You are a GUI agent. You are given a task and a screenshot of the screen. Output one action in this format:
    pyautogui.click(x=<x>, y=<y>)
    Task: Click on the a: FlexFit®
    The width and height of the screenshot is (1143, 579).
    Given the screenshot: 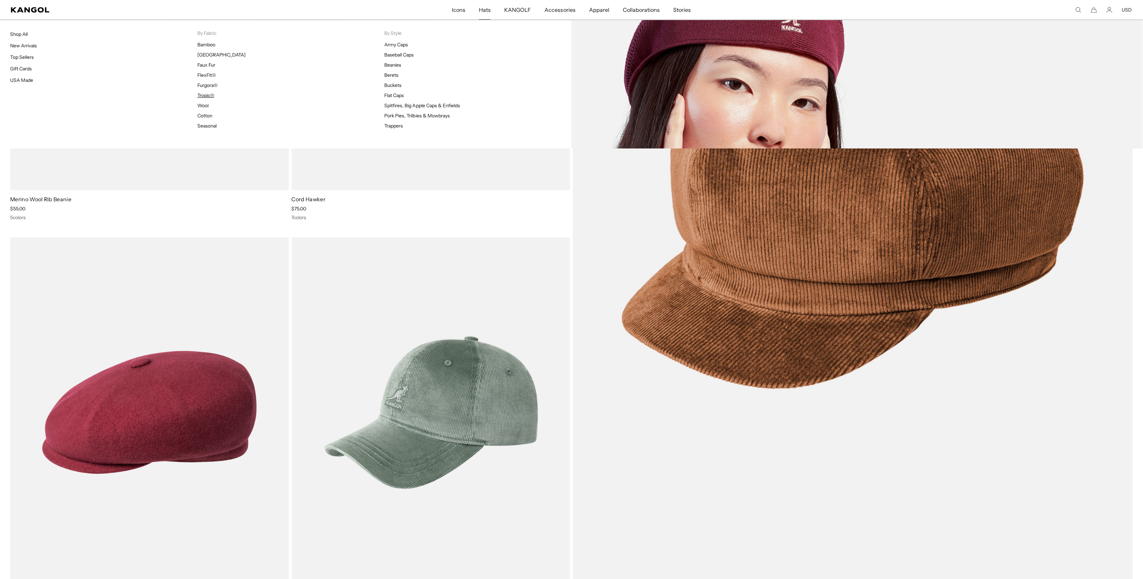 What is the action you would take?
    pyautogui.click(x=206, y=75)
    